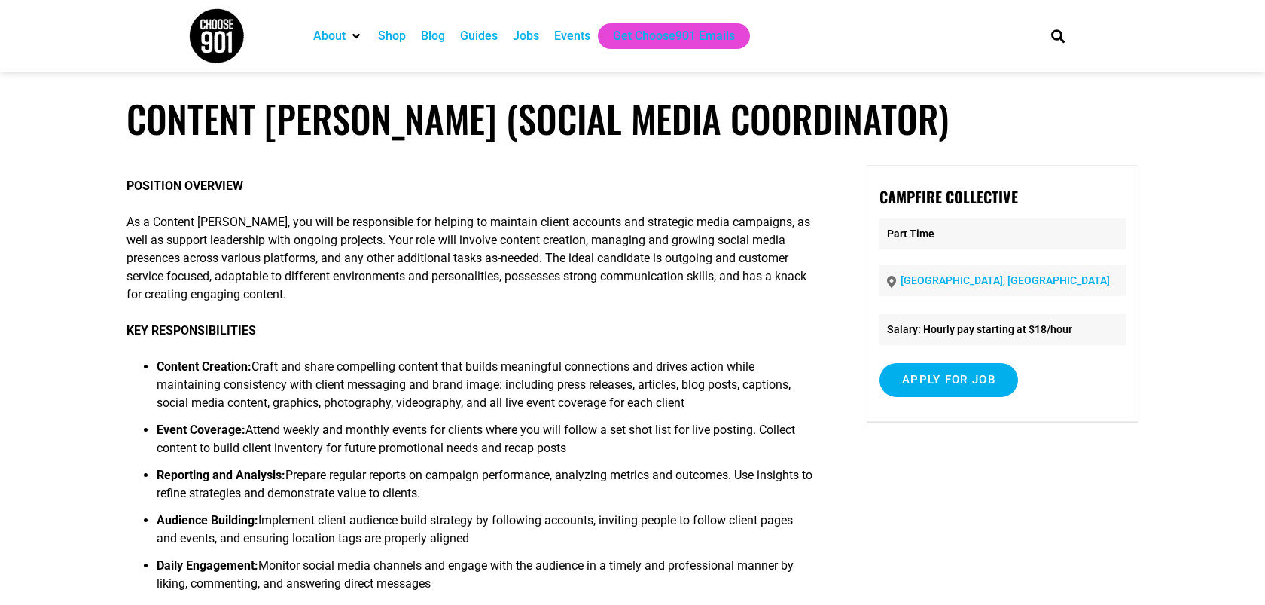  I want to click on strong: Event Coverage:, so click(201, 429).